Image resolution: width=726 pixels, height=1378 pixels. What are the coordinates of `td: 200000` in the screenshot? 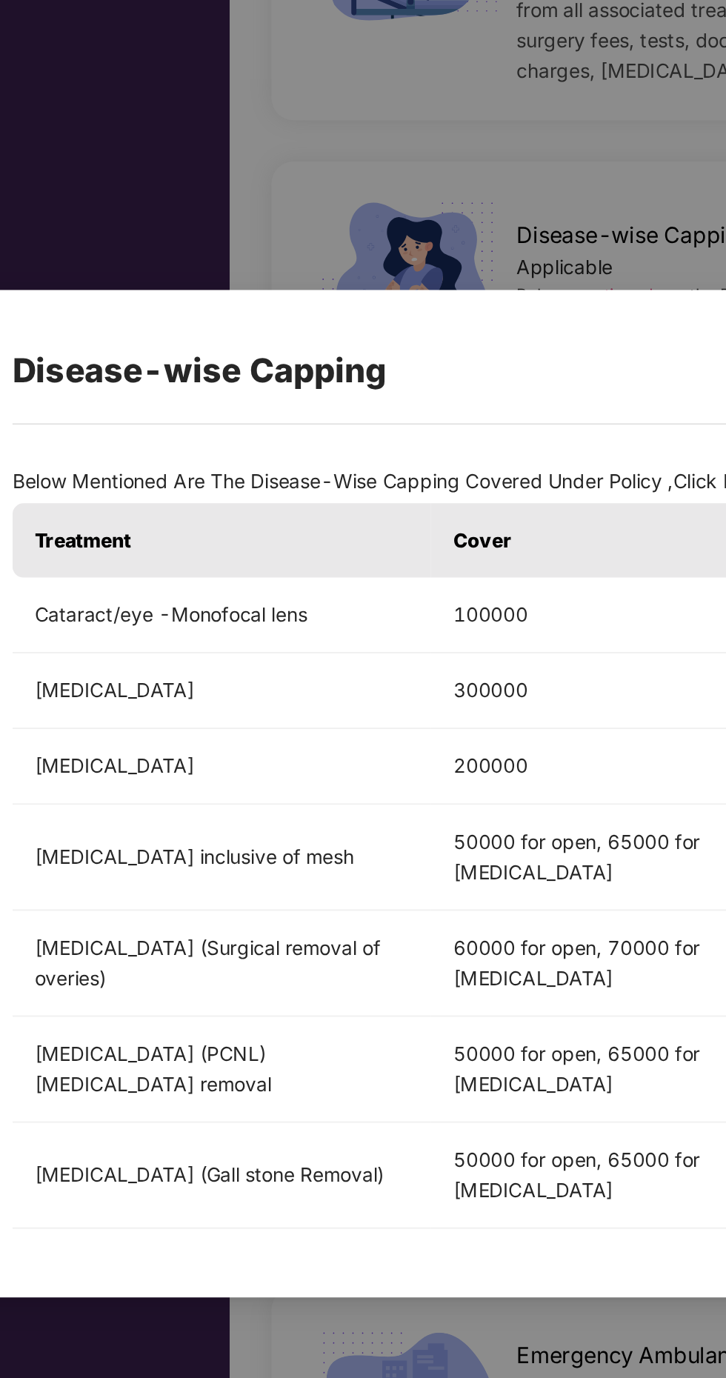 It's located at (476, 674).